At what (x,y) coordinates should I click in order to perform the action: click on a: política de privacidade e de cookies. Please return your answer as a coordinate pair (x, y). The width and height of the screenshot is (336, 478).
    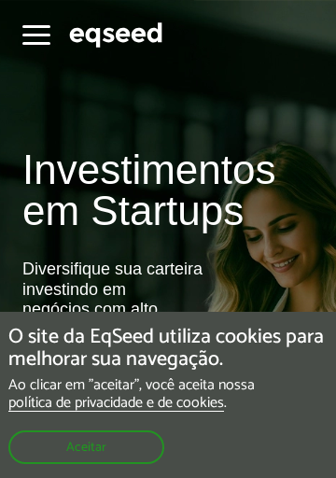
    Looking at the image, I should click on (116, 403).